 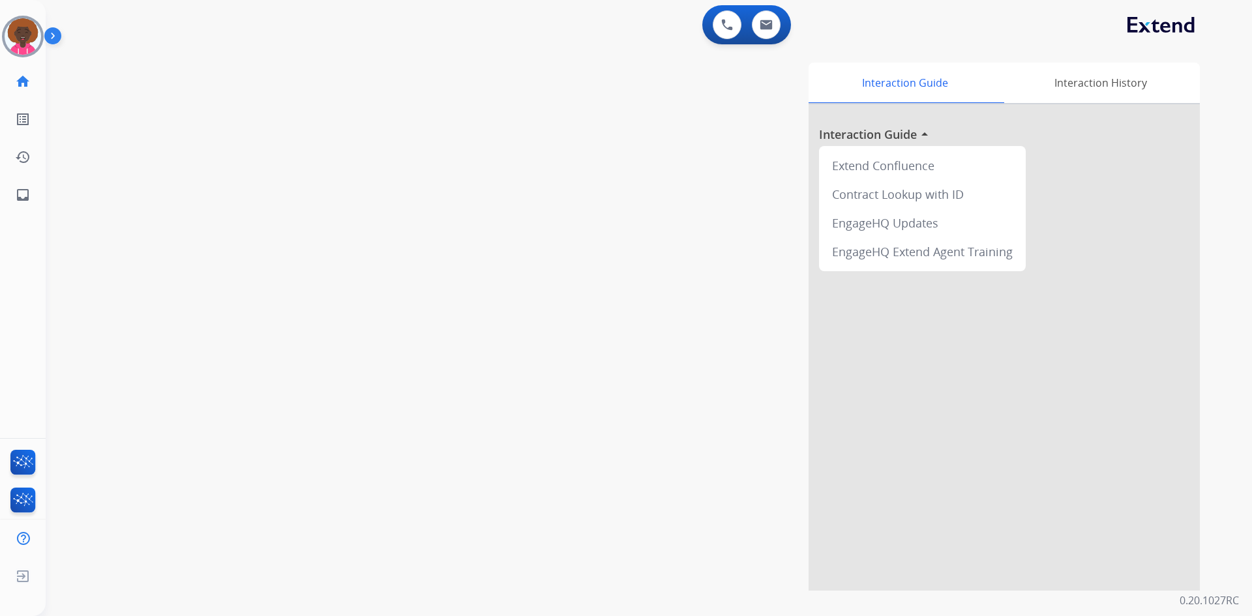 What do you see at coordinates (23, 195) in the screenshot?
I see `mat-icon: inbox` at bounding box center [23, 195].